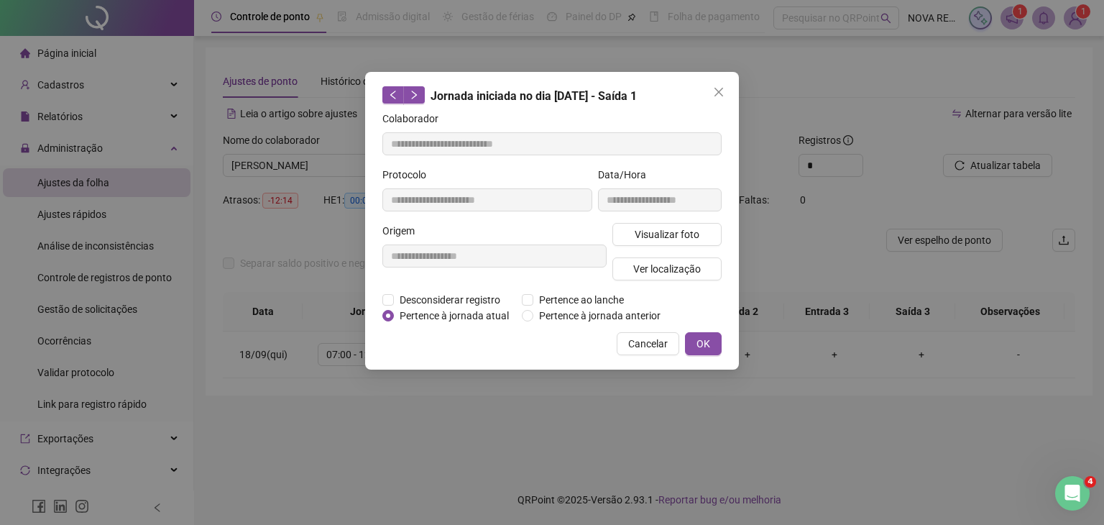 This screenshot has height=525, width=1104. I want to click on button: right, so click(414, 95).